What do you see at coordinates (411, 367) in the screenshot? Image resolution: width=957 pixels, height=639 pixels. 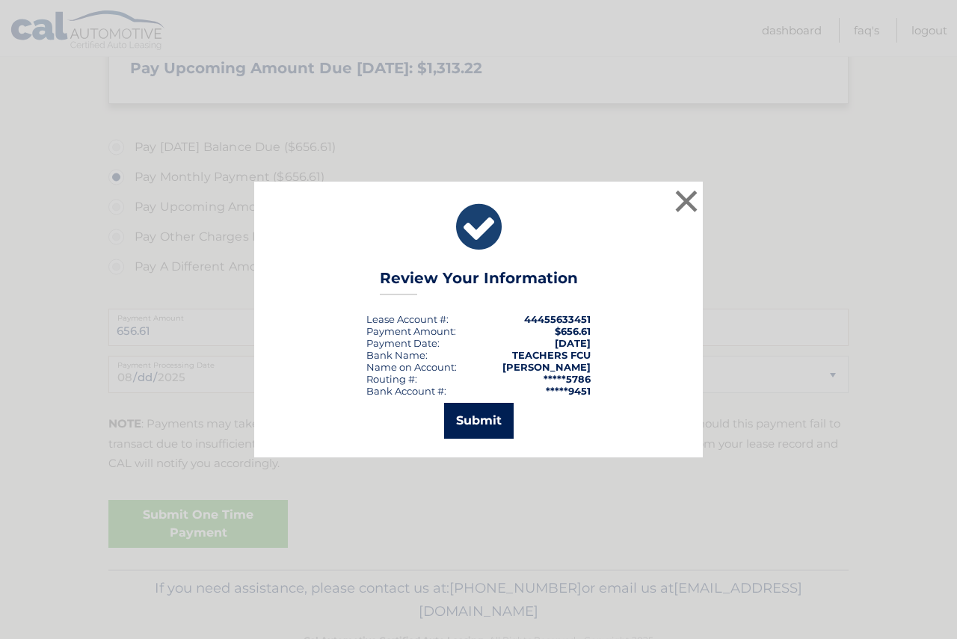 I see `div: Name on Account:` at bounding box center [411, 367].